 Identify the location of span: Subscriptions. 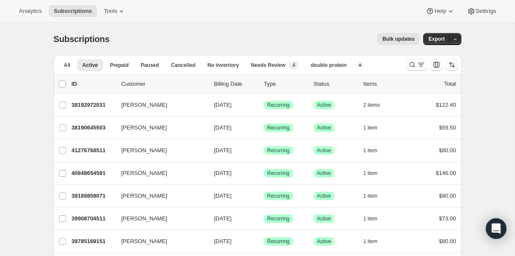
(81, 39).